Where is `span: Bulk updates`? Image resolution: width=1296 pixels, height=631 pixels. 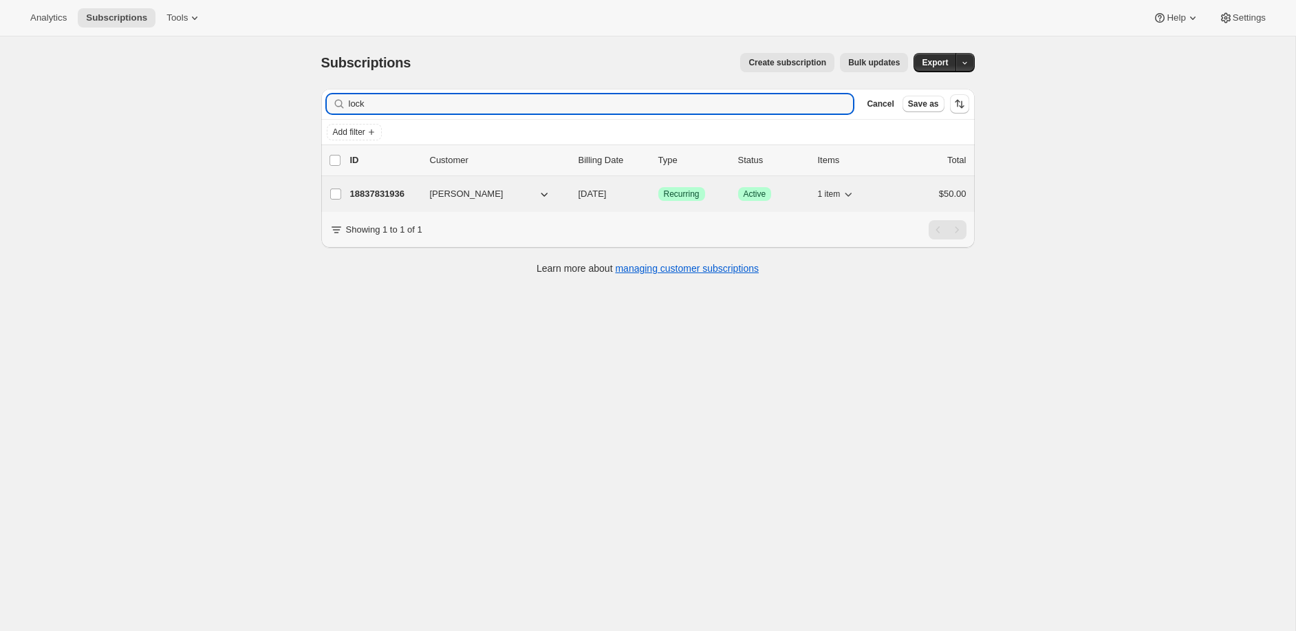
span: Bulk updates is located at coordinates (873, 63).